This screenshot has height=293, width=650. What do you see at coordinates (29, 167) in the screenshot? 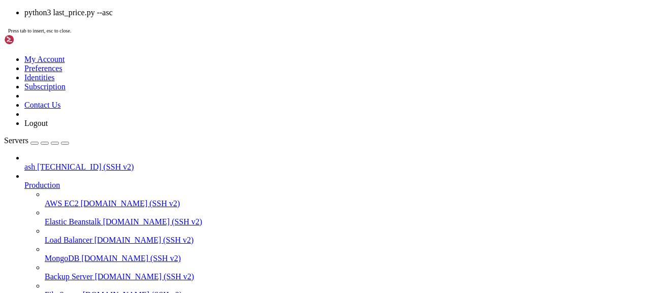
I see `span: ash` at bounding box center [29, 167].